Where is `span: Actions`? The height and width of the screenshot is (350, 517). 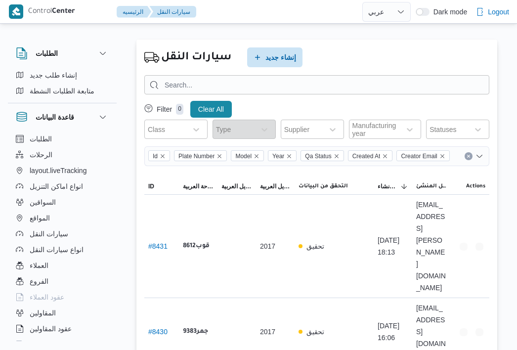
span: Actions is located at coordinates (475, 186).